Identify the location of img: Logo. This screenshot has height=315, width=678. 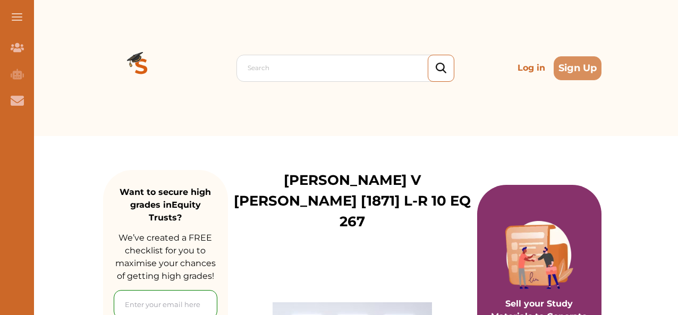
(141, 68).